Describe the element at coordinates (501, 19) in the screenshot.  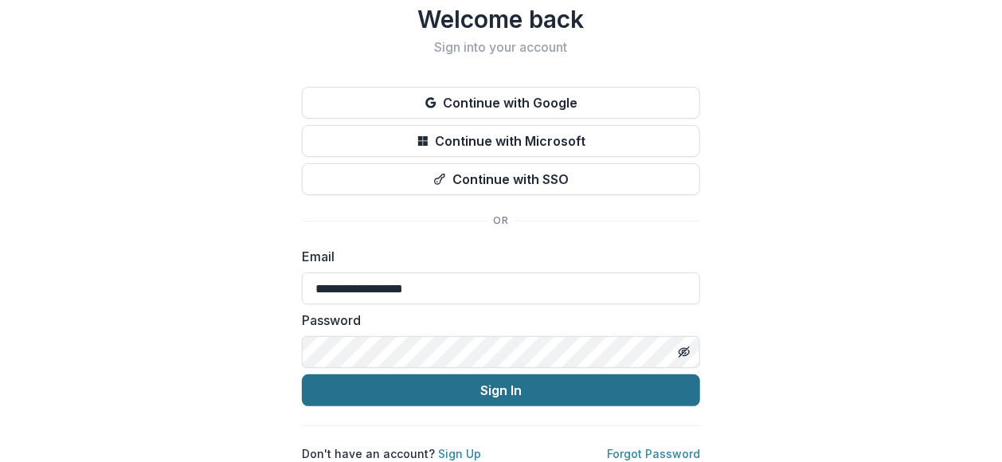
I see `h1: Welcome back` at that location.